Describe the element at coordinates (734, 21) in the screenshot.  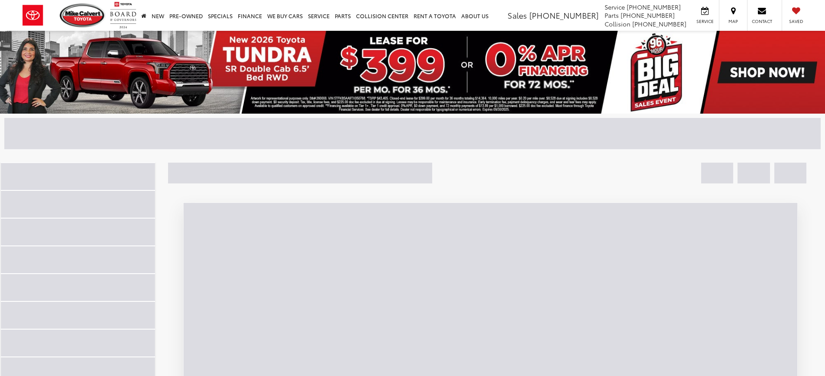
I see `span: Map` at that location.